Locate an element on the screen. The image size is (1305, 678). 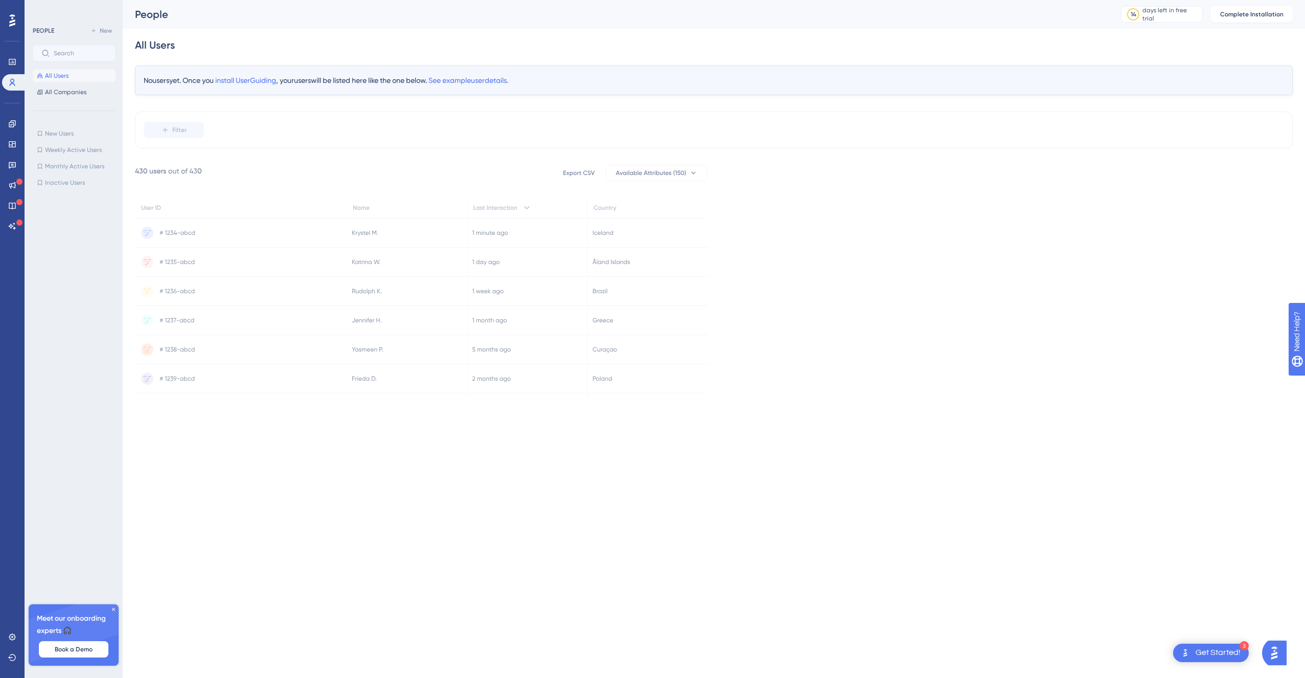
span: All Companies is located at coordinates (65, 92).